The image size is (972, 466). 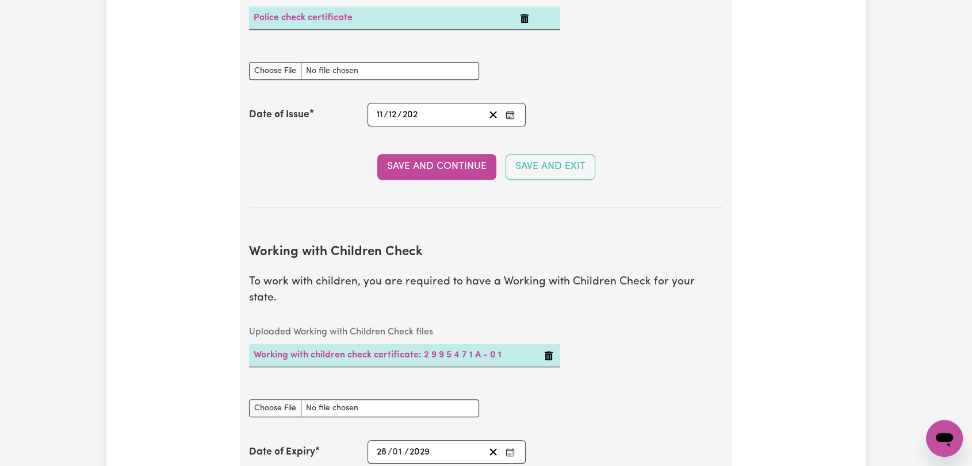 What do you see at coordinates (550, 167) in the screenshot?
I see `button: Save and Exit` at bounding box center [550, 167].